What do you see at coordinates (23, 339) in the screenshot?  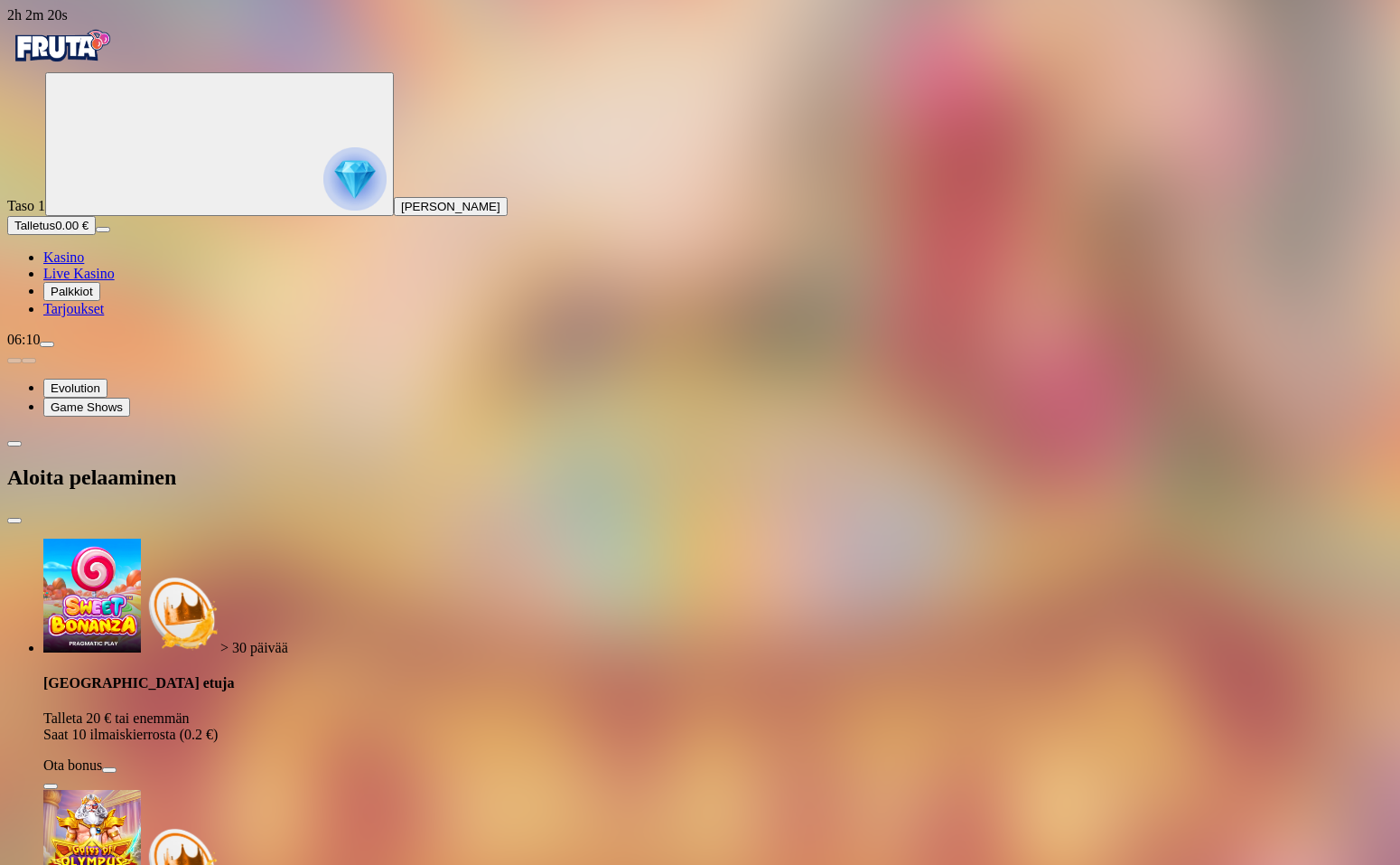 I see `span: 06:10` at bounding box center [23, 339].